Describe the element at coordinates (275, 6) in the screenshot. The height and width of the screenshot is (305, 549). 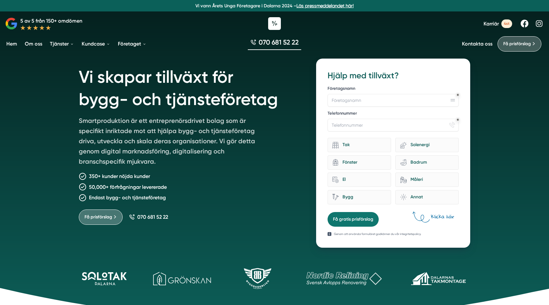
I see `p: Vi vann Årets Unga Företagare i Dalarna 2024 –` at that location.